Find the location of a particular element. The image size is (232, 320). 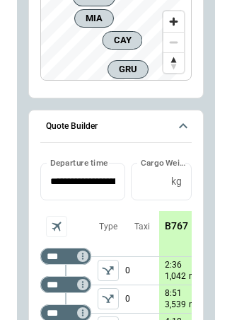

p: 8:51 is located at coordinates (173, 293).